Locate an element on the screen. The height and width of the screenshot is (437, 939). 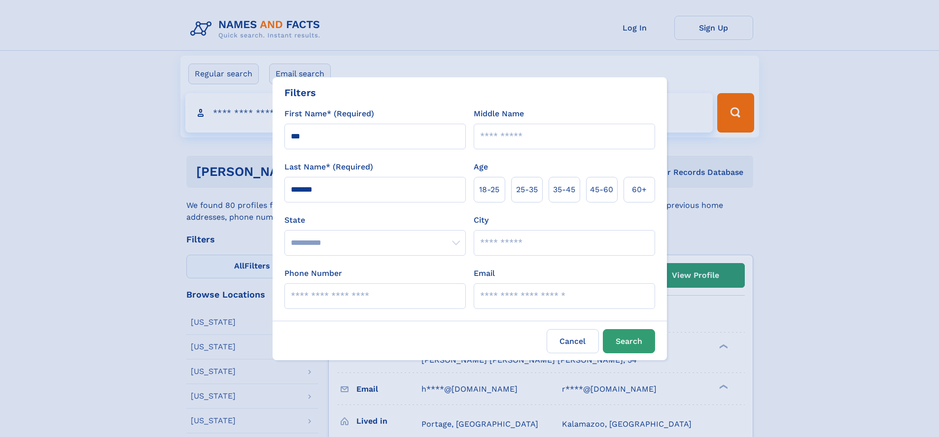
span: 60+ is located at coordinates (639, 190).